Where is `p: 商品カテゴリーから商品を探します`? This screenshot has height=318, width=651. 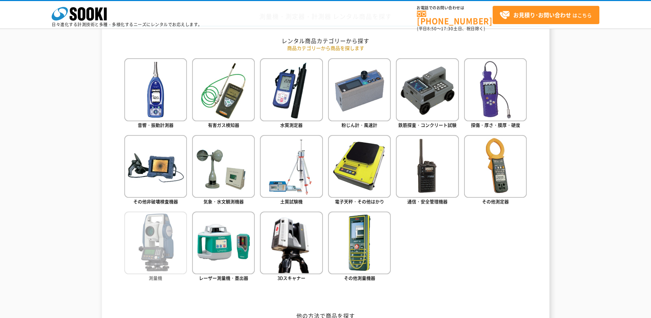 p: 商品カテゴリーから商品を探します is located at coordinates (326, 48).